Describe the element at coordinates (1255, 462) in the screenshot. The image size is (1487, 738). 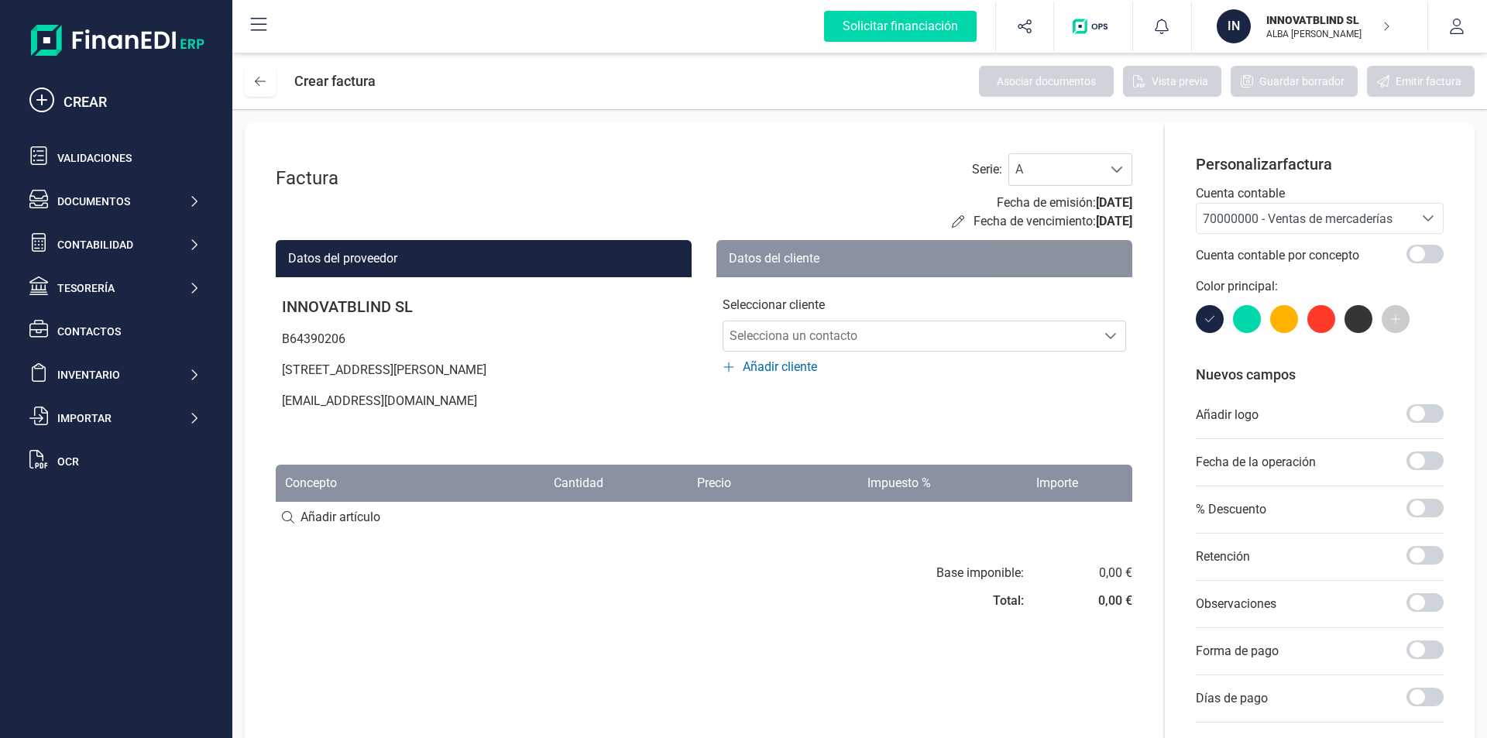
I see `p: Fecha de la operación` at that location.